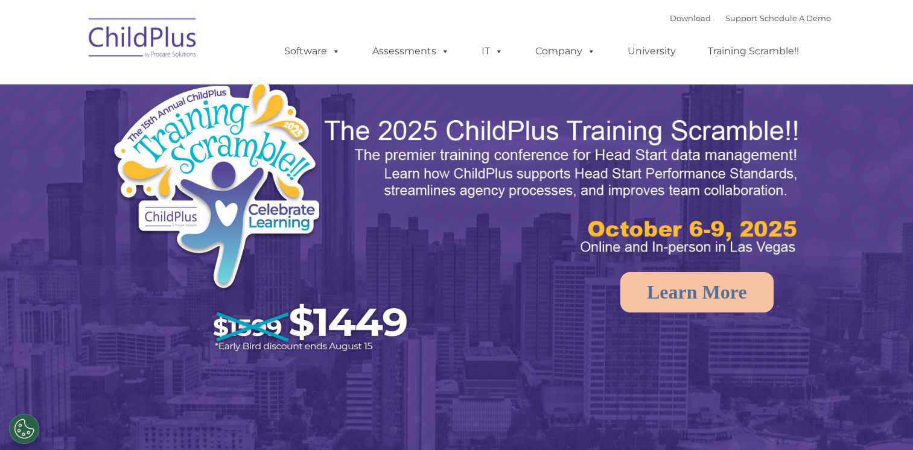 The width and height of the screenshot is (913, 450). Describe the element at coordinates (411, 51) in the screenshot. I see `a: Assessments` at that location.